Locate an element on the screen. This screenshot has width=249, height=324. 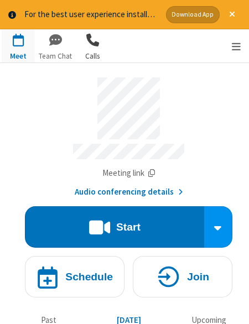
span: Calls is located at coordinates (92, 56).